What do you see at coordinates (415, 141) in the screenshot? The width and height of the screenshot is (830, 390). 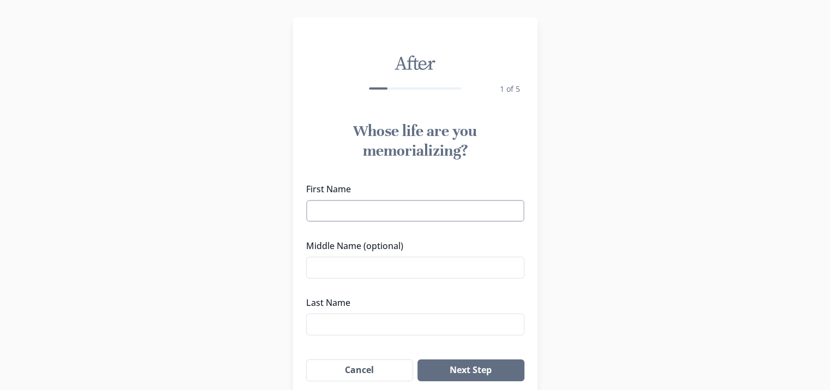 I see `h1: Whose life are you memorializing?` at bounding box center [415, 141].